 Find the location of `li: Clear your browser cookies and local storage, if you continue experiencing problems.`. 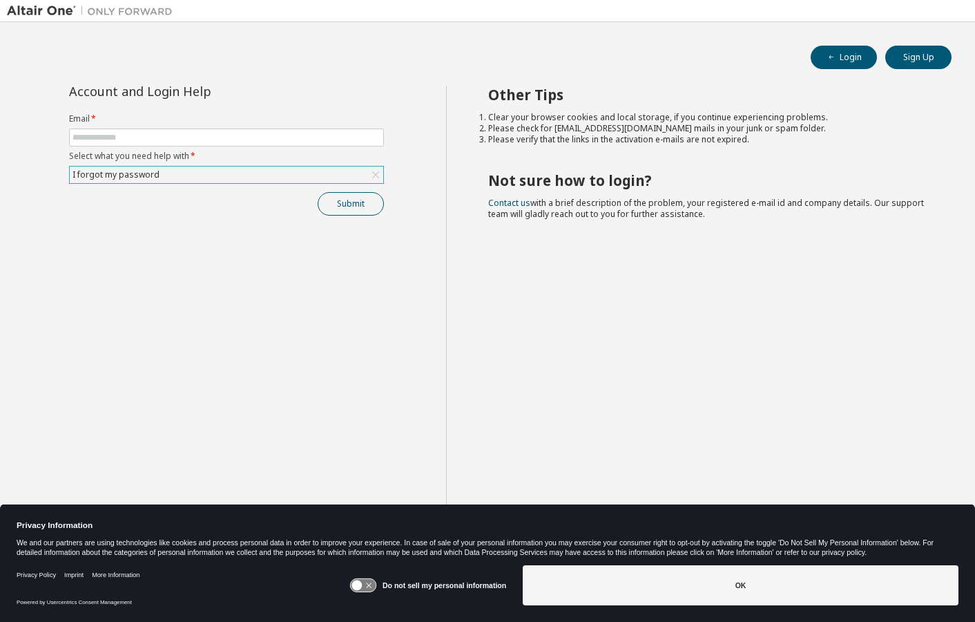

li: Clear your browser cookies and local storage, if you continue experiencing problems. is located at coordinates (708, 117).